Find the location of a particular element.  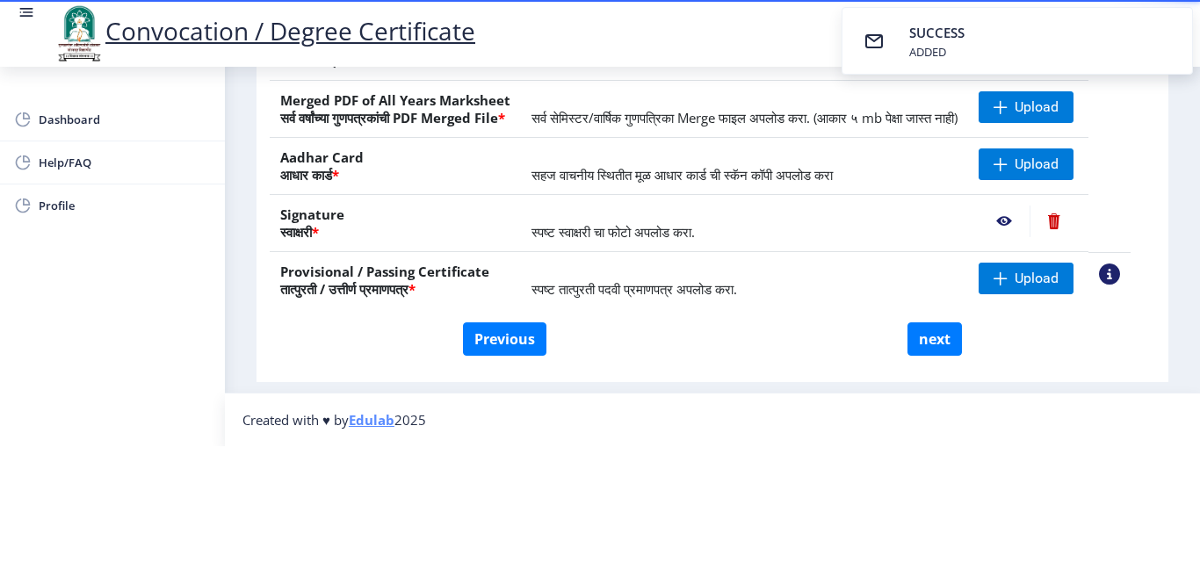

th: Provisional / Passing Certificate तात्पुरती / उत्तीर्ण प्रमाणपत्र is located at coordinates (395, 280).